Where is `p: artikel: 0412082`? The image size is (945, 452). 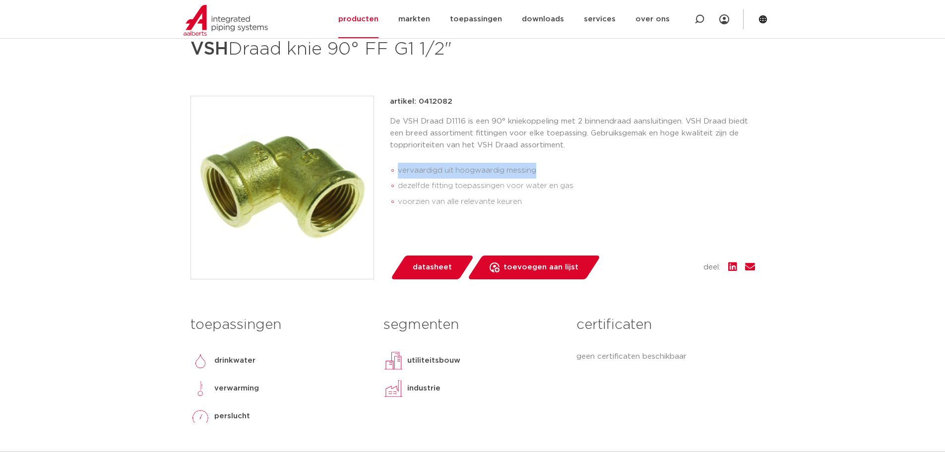
p: artikel: 0412082 is located at coordinates (421, 102).